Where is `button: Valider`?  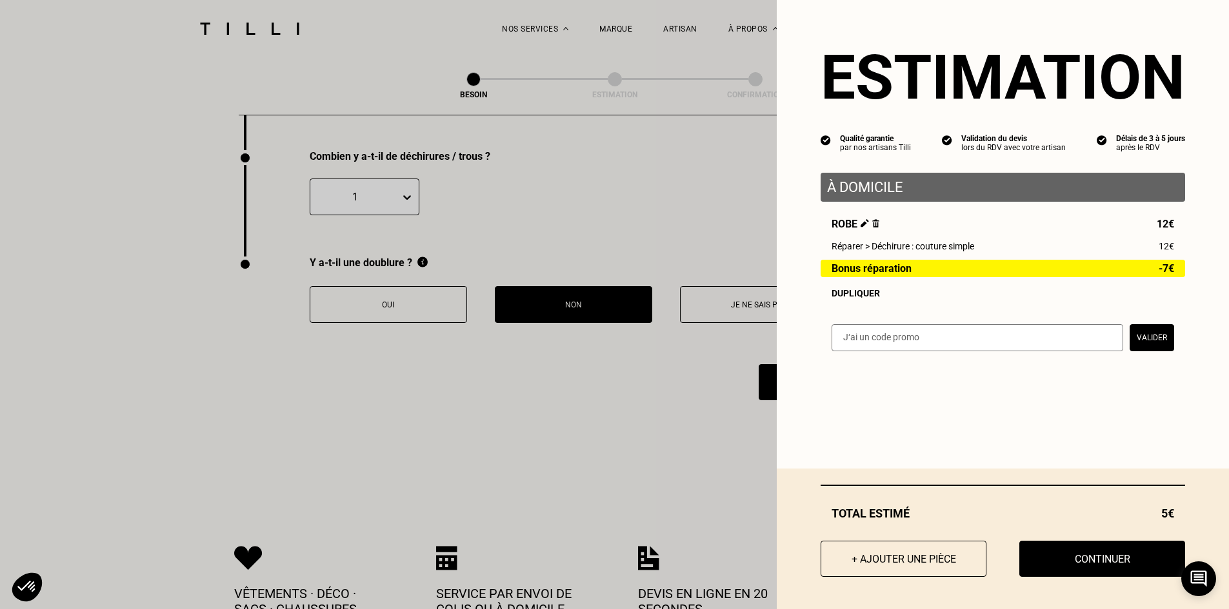 button: Valider is located at coordinates (1151, 338).